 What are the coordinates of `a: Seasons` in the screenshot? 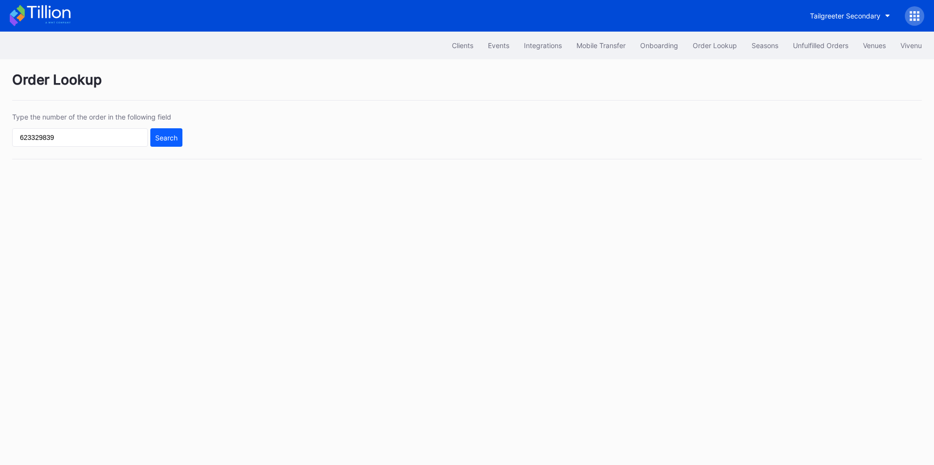 It's located at (764, 45).